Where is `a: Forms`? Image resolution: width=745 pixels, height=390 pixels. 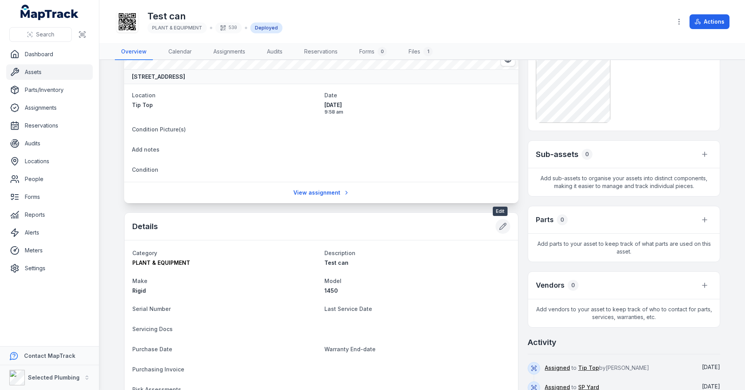
a: Forms is located at coordinates (49, 197).